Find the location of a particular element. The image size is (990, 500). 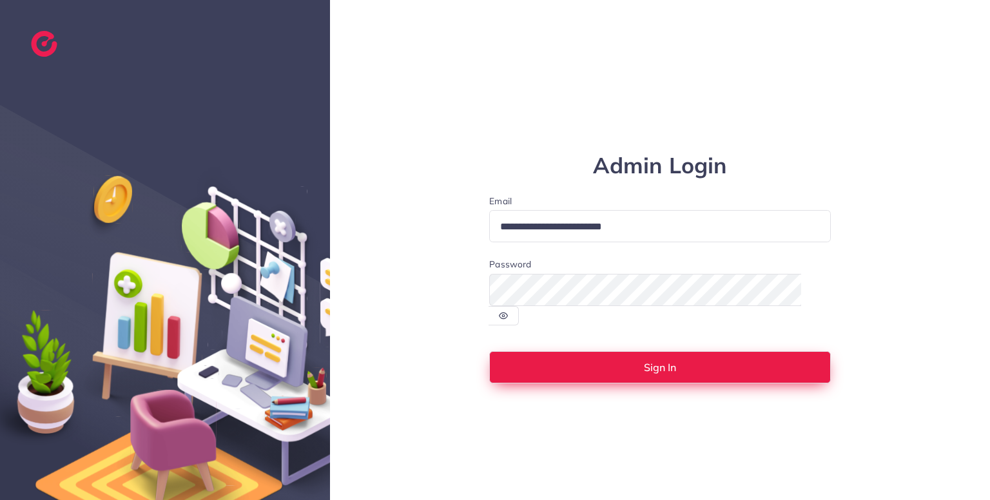

h1: Admin Login is located at coordinates (660, 166).